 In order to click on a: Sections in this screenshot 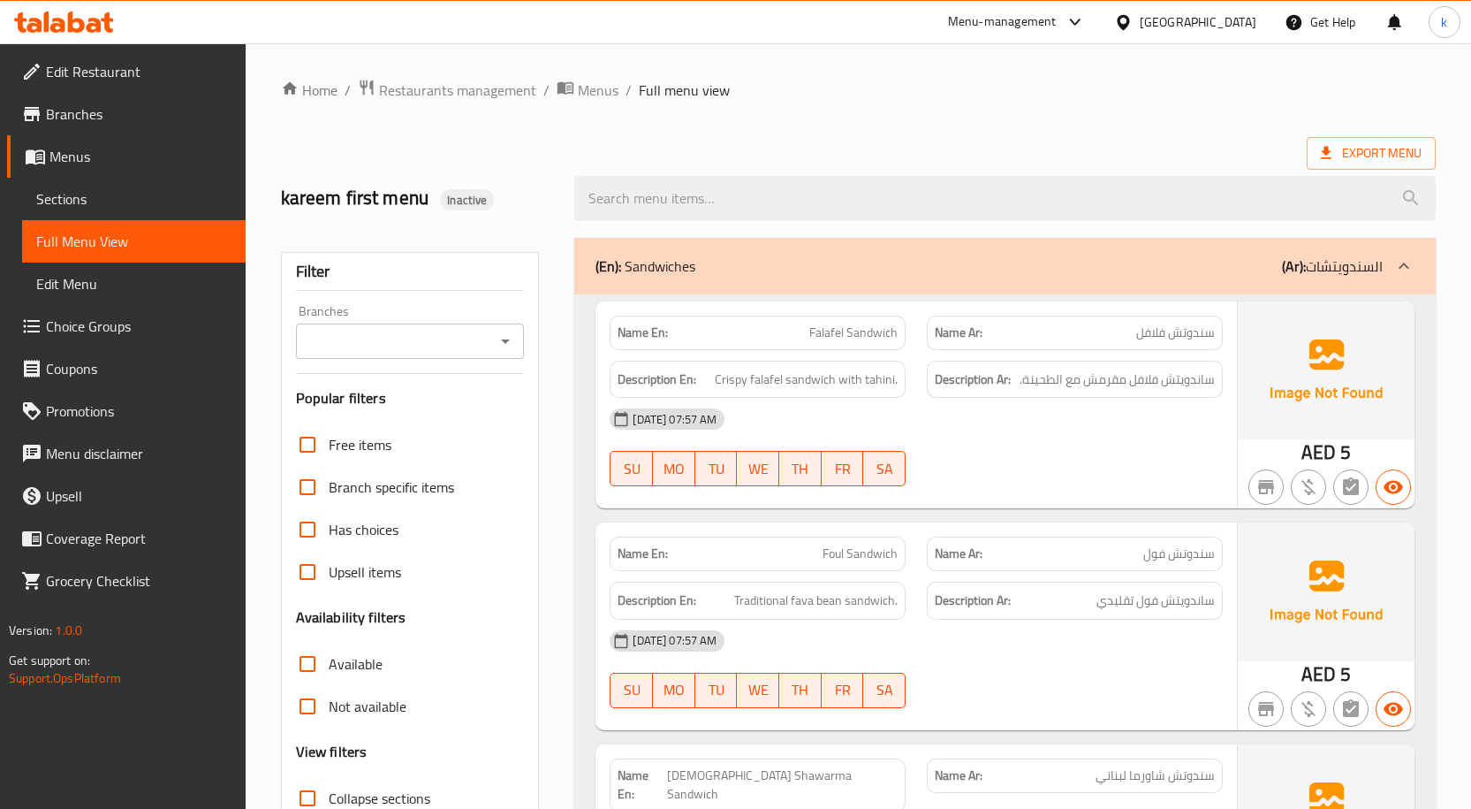, I will do `click(133, 199)`.